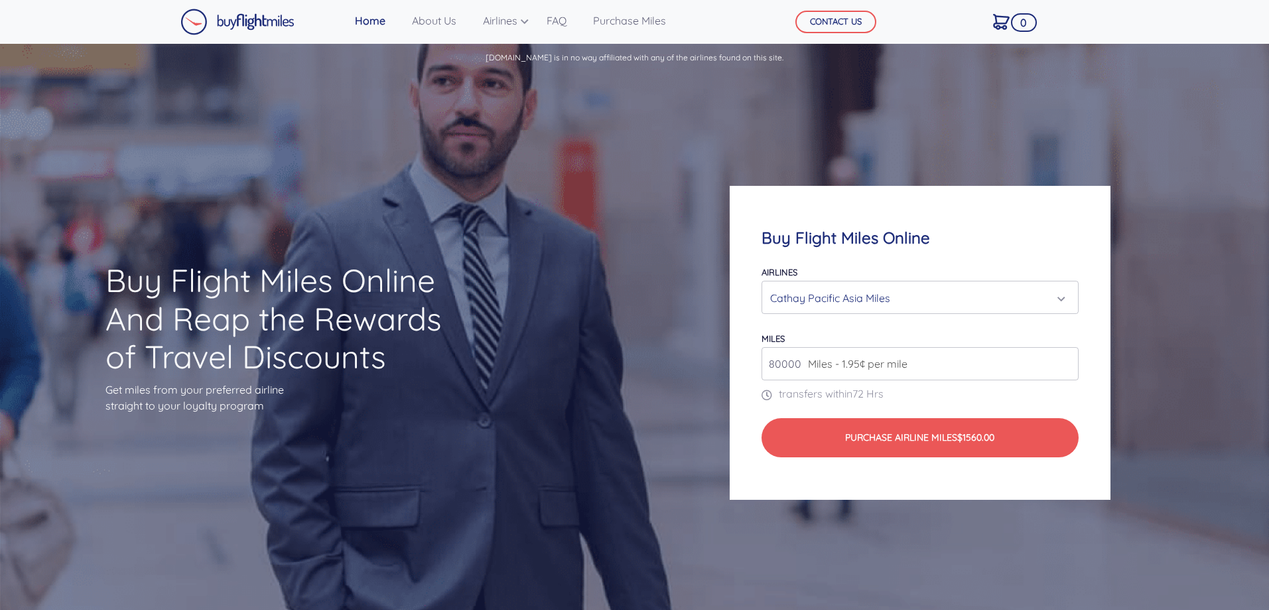 The height and width of the screenshot is (610, 1269). Describe the element at coordinates (370, 21) in the screenshot. I see `a: Home` at that location.